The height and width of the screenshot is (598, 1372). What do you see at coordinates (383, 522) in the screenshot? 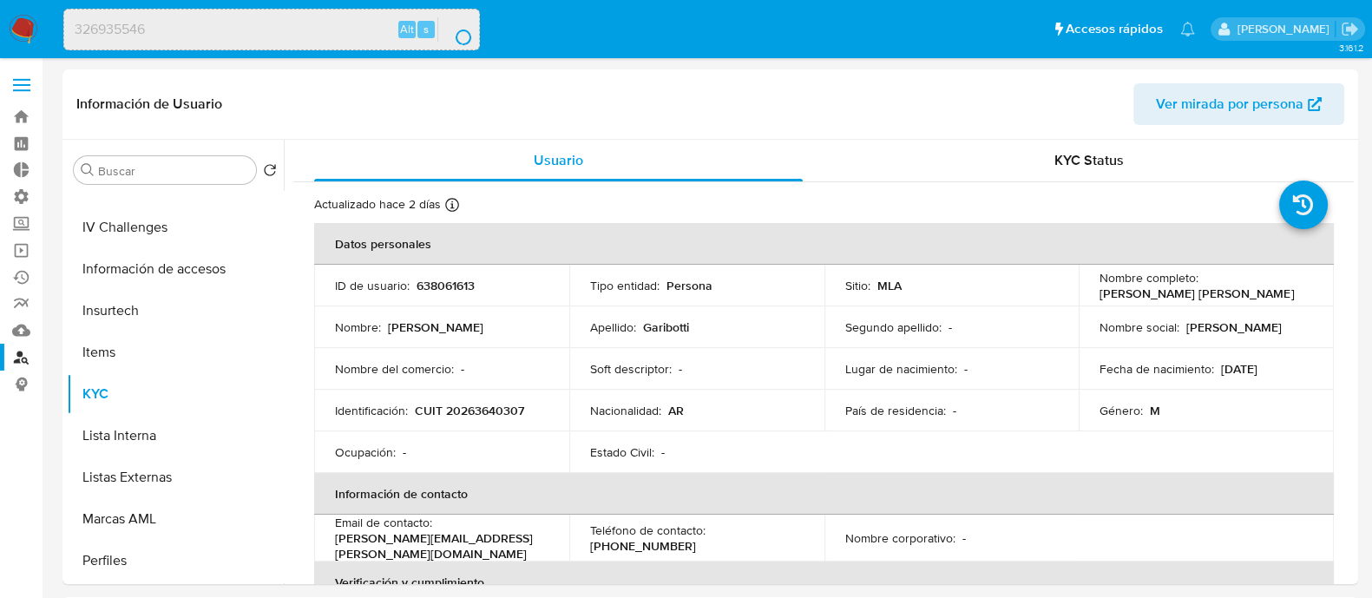
I see `p: Email de contacto :` at bounding box center [383, 522].